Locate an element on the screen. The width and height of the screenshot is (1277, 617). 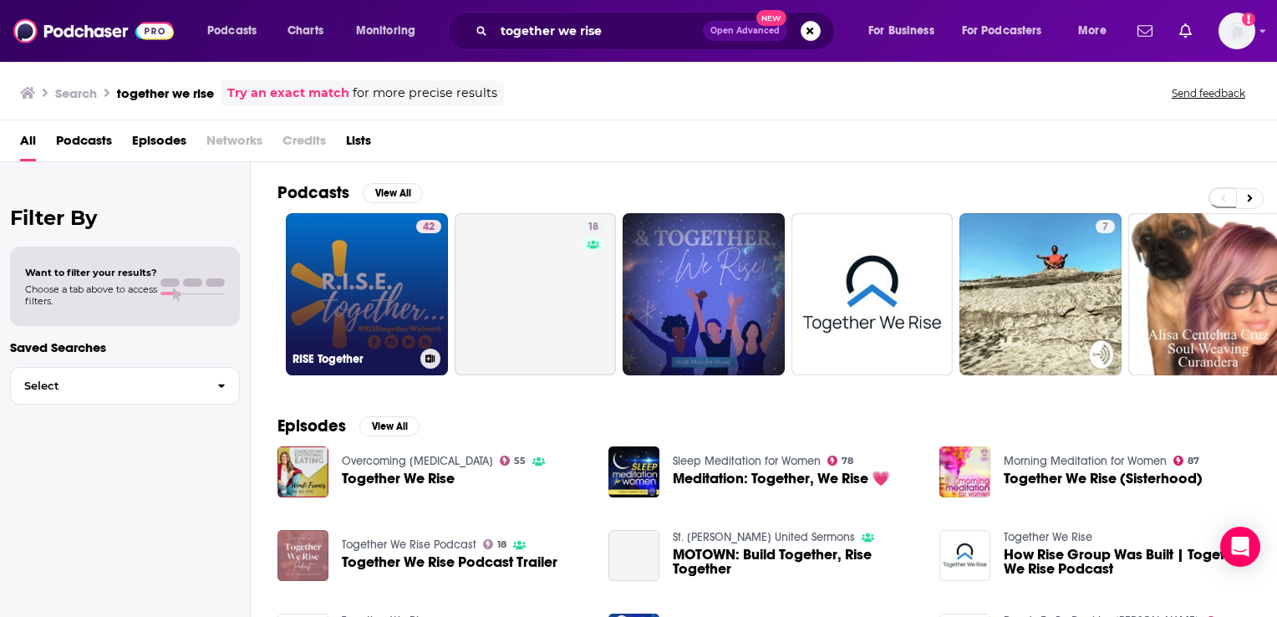
img: Together We Rise is located at coordinates (303, 471).